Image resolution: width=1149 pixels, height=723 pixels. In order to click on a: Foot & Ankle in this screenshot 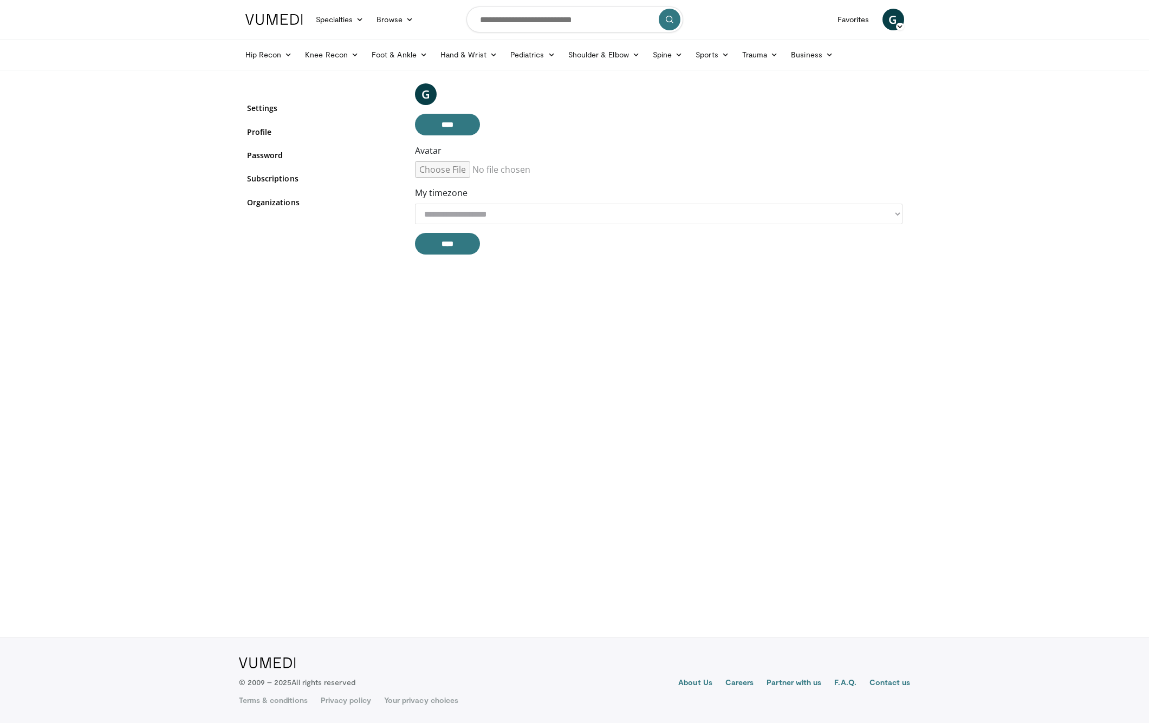, I will do `click(399, 55)`.